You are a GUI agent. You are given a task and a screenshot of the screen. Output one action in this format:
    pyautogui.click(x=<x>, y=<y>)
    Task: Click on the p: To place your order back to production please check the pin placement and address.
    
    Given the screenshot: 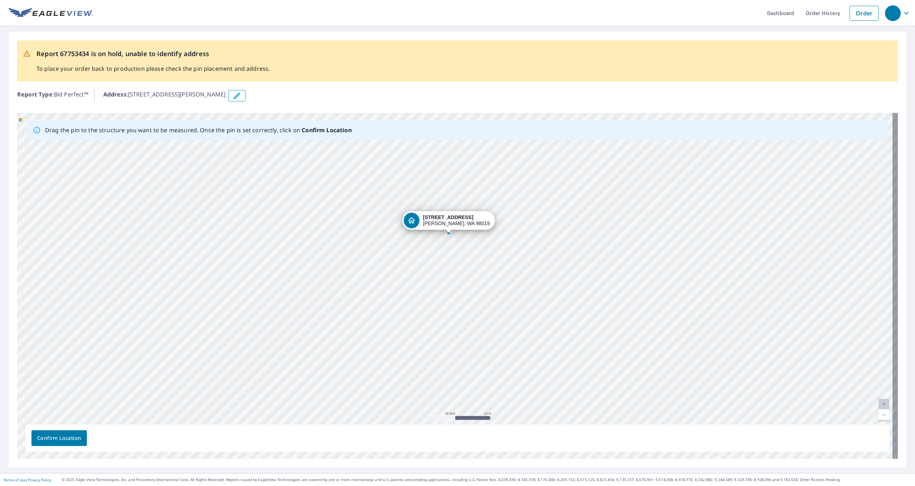 What is the action you would take?
    pyautogui.click(x=153, y=69)
    